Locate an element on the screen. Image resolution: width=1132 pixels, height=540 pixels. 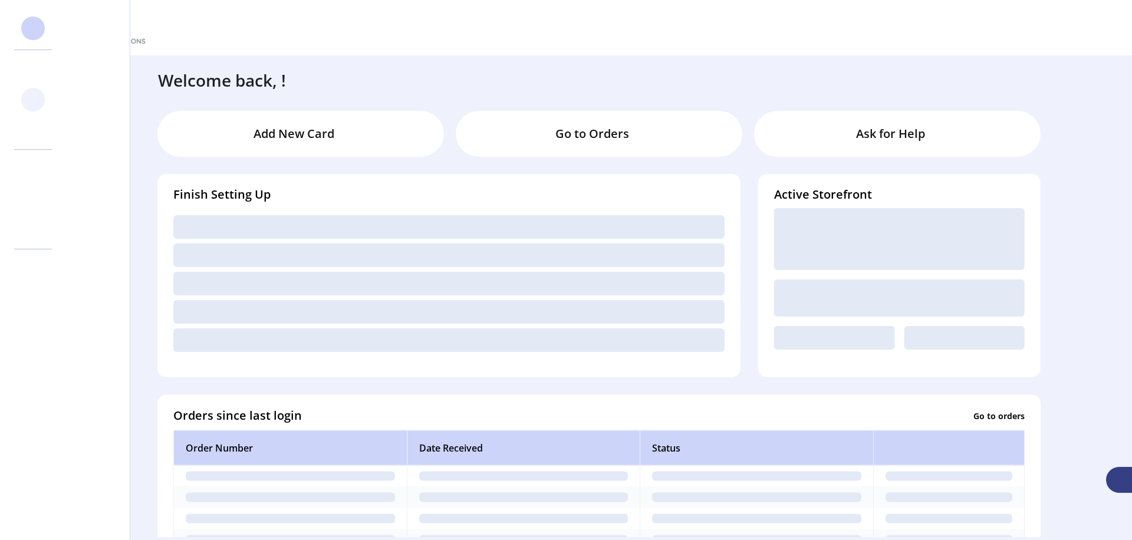
h4: Orders since last login is located at coordinates (238, 416).